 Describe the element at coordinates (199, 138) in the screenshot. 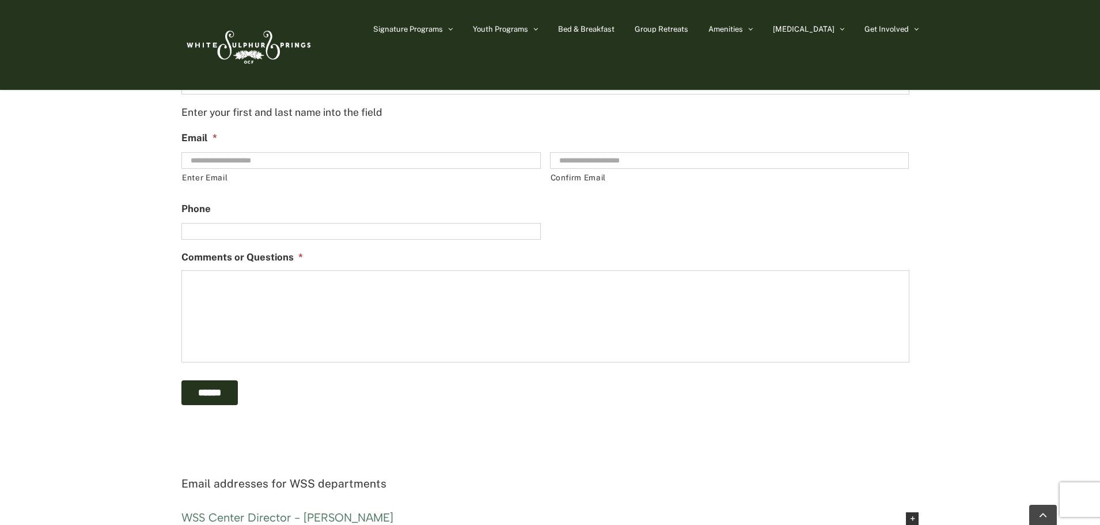

I see `label: Email` at that location.